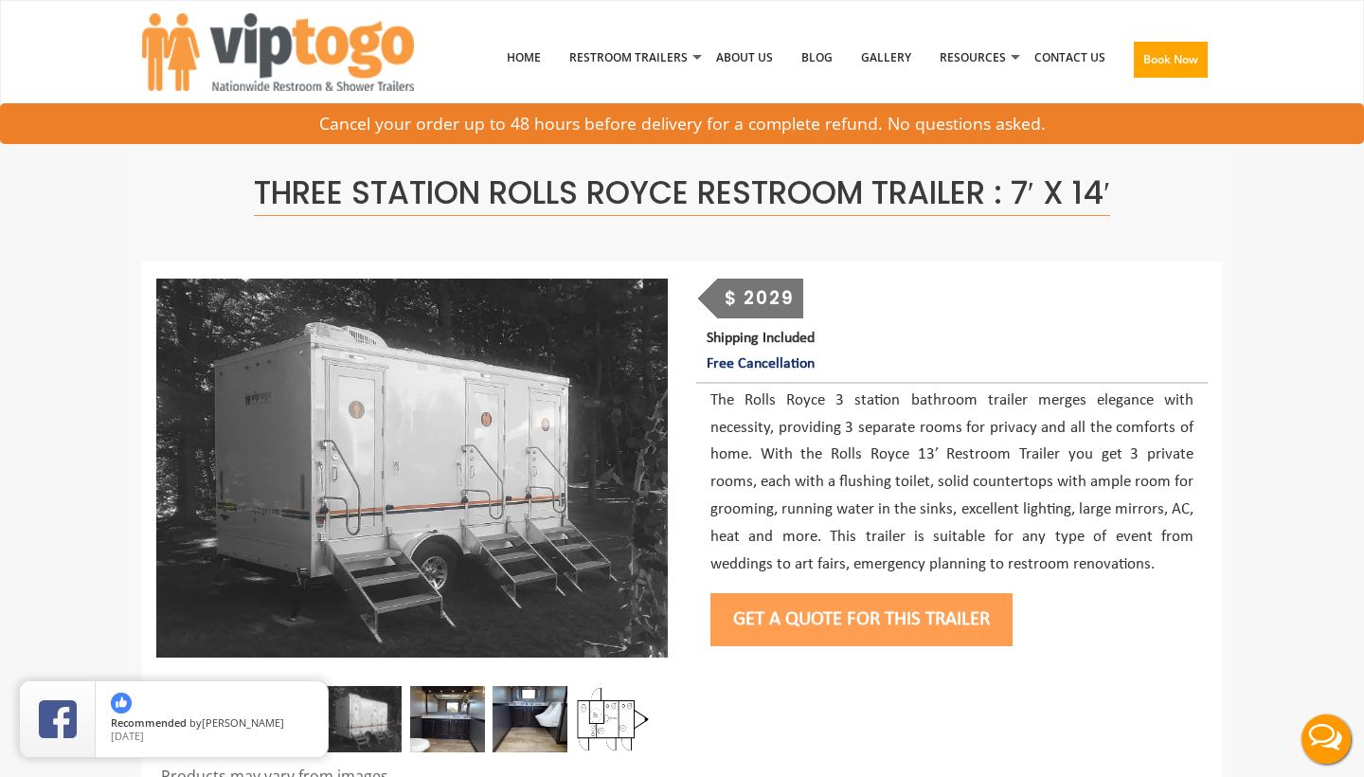 This screenshot has height=777, width=1364. What do you see at coordinates (121, 703) in the screenshot?
I see `img: thumbs up icon` at bounding box center [121, 703].